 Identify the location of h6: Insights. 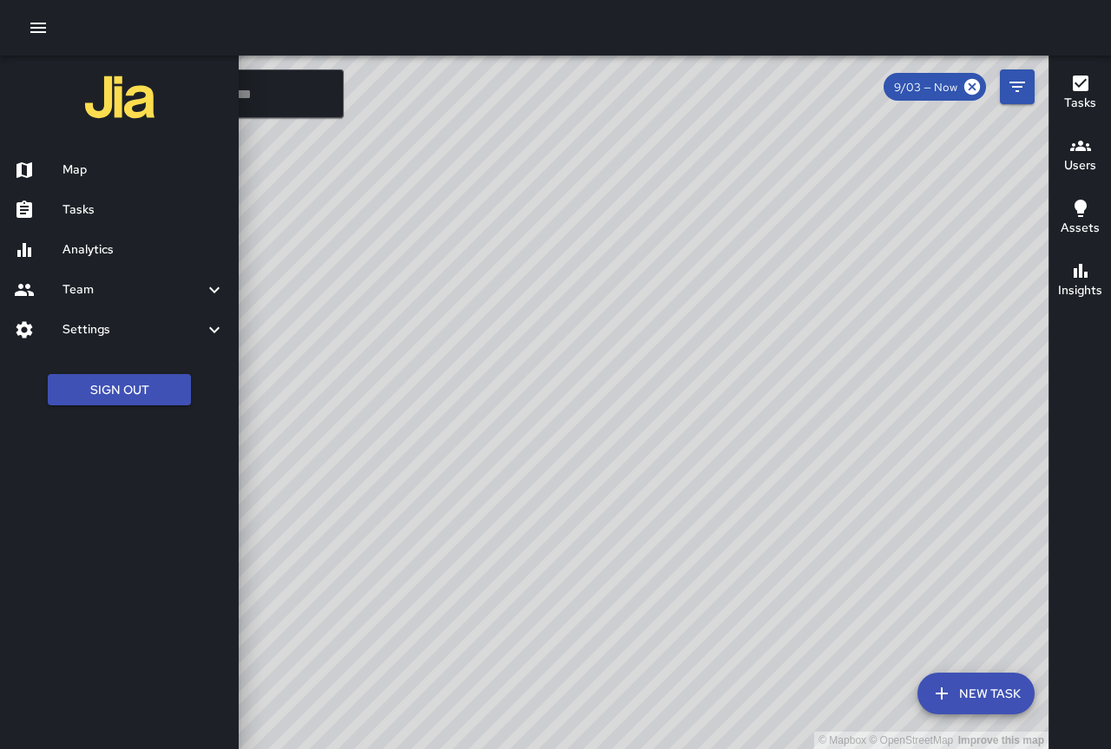
(1080, 291).